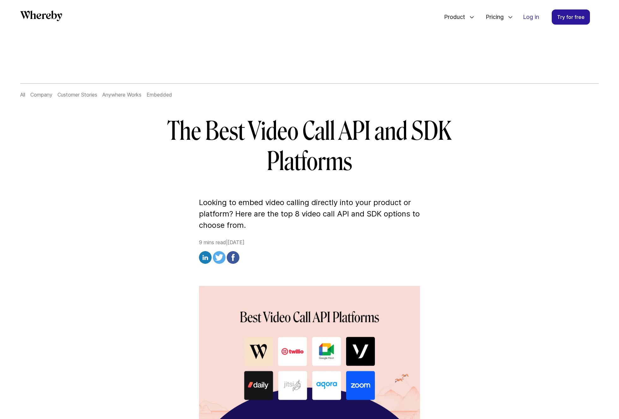  I want to click on a: Try for free, so click(571, 17).